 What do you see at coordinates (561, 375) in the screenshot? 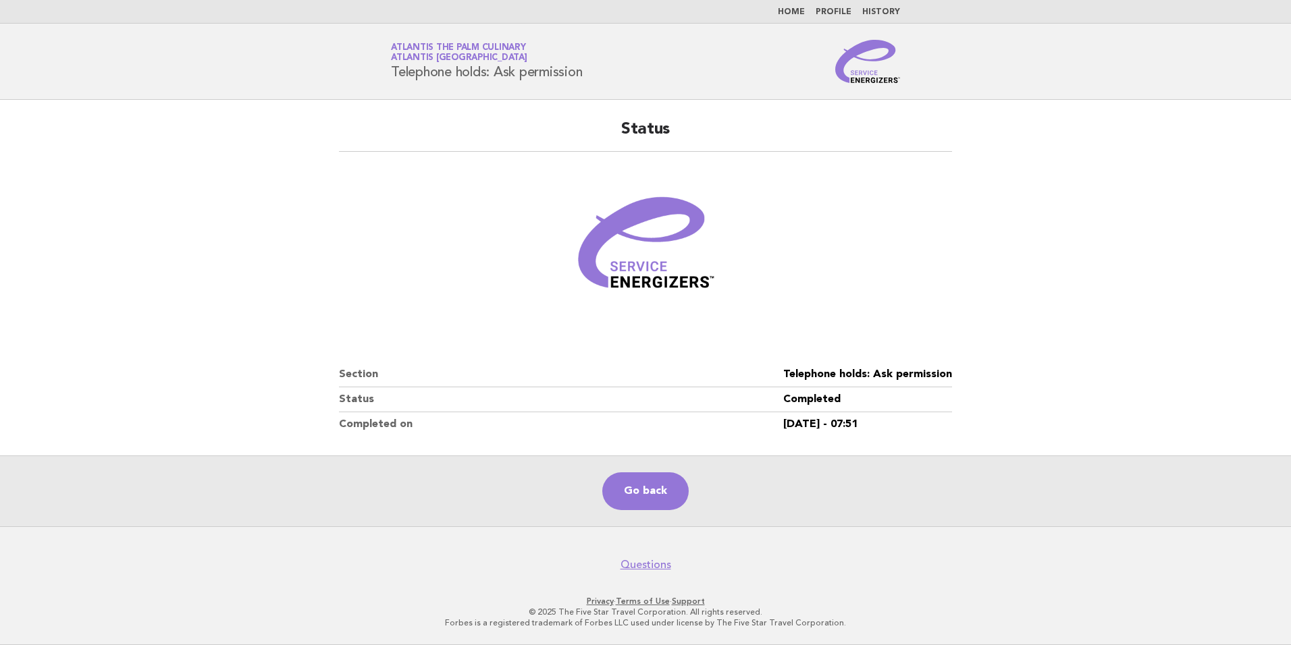
I see `dt: Section` at bounding box center [561, 375].